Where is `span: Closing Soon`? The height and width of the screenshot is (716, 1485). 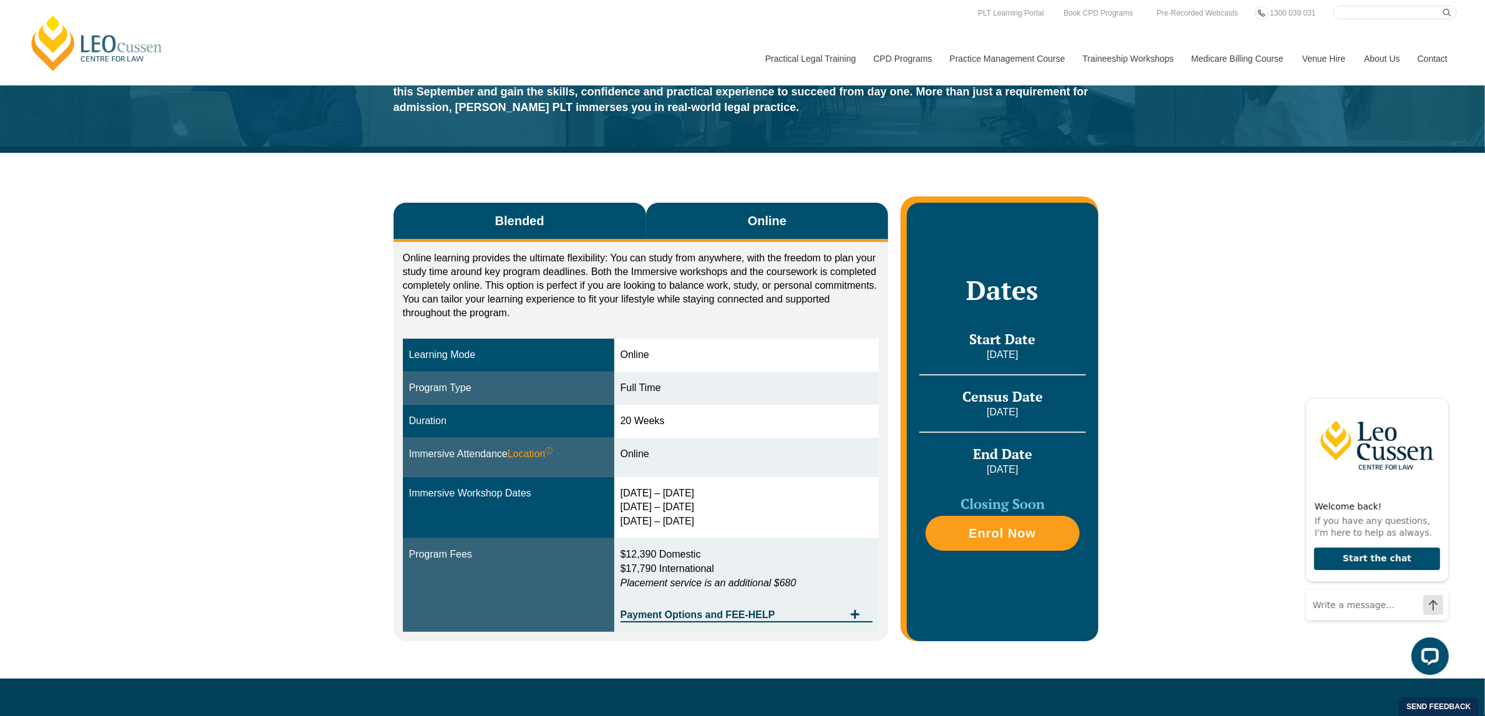
span: Closing Soon is located at coordinates (1002, 503).